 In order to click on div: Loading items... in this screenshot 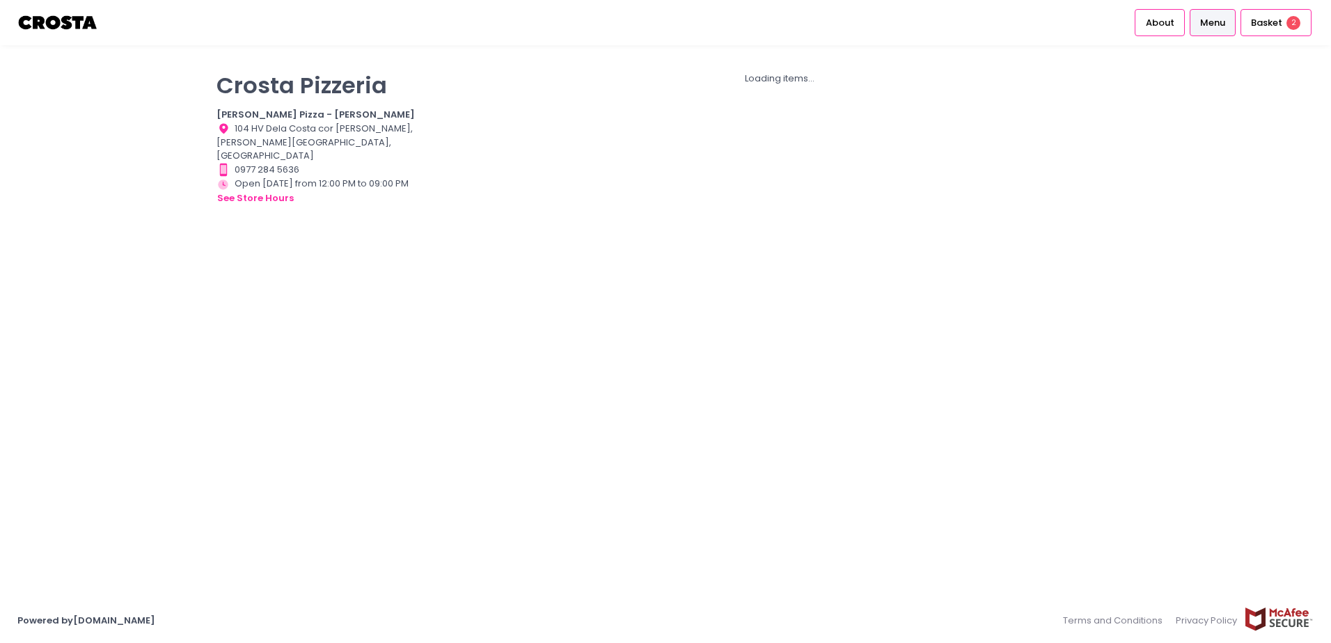, I will do `click(780, 79)`.